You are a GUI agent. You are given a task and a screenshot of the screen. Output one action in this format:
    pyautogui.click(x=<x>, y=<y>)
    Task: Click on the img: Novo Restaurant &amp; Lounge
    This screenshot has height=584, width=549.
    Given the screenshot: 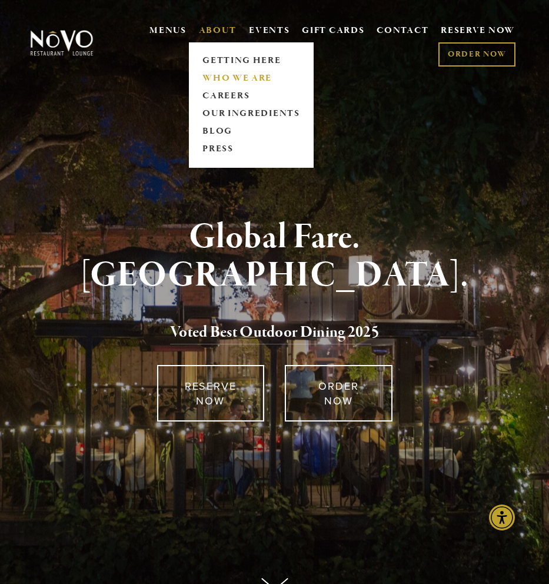 What is the action you would take?
    pyautogui.click(x=62, y=43)
    